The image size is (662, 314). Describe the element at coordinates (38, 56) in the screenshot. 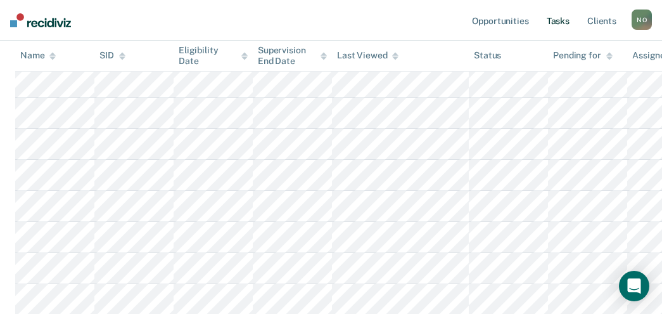

I see `div: Name` at that location.